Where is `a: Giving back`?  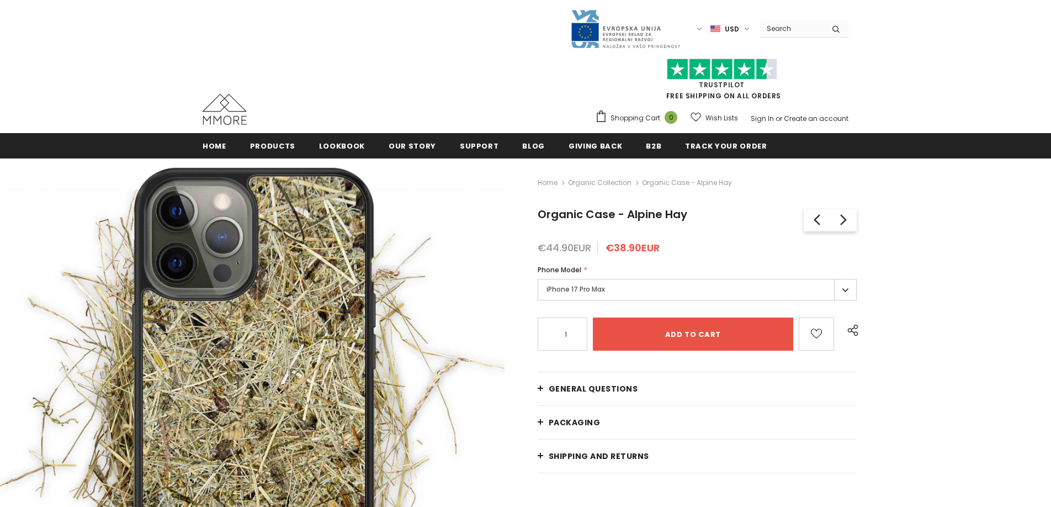 a: Giving back is located at coordinates (595, 145).